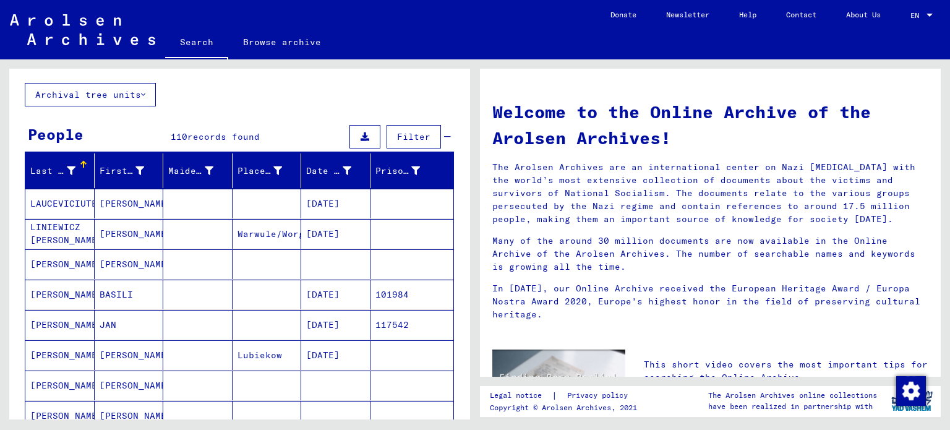 This screenshot has height=430, width=950. What do you see at coordinates (911, 391) in the screenshot?
I see `img: Zustimmung ändern` at bounding box center [911, 391].